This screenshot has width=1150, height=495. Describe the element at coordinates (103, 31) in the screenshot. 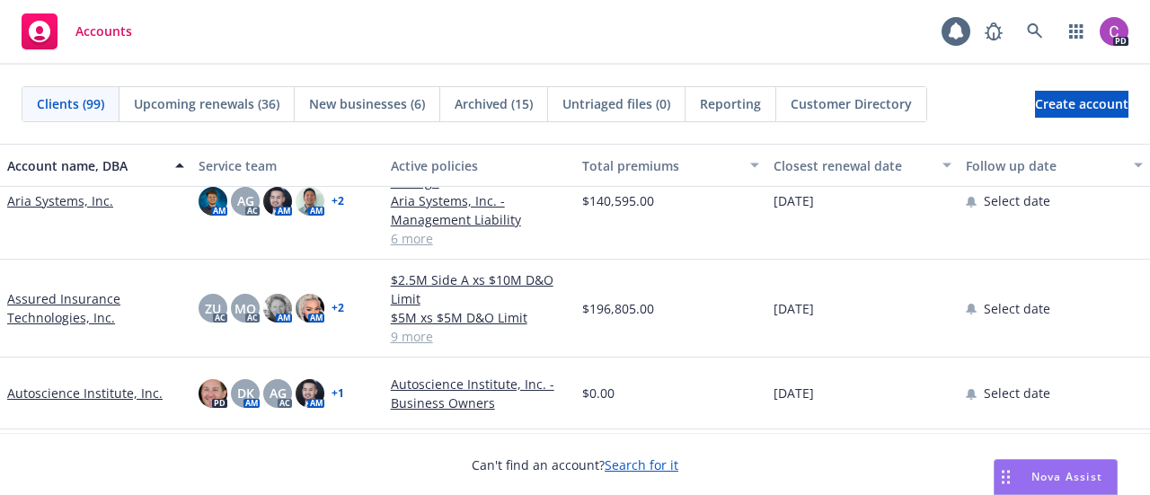

I see `span: Accounts` at that location.